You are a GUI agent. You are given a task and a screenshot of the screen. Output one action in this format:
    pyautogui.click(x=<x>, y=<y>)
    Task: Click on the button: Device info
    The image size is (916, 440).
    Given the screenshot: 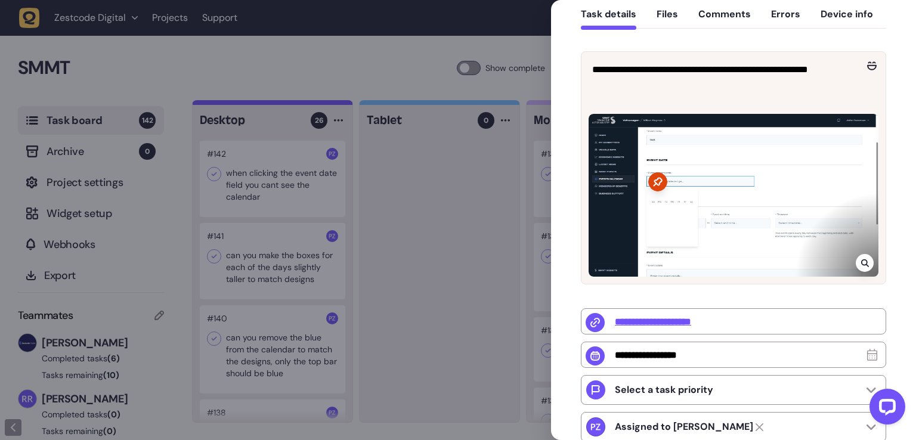 What is the action you would take?
    pyautogui.click(x=847, y=19)
    